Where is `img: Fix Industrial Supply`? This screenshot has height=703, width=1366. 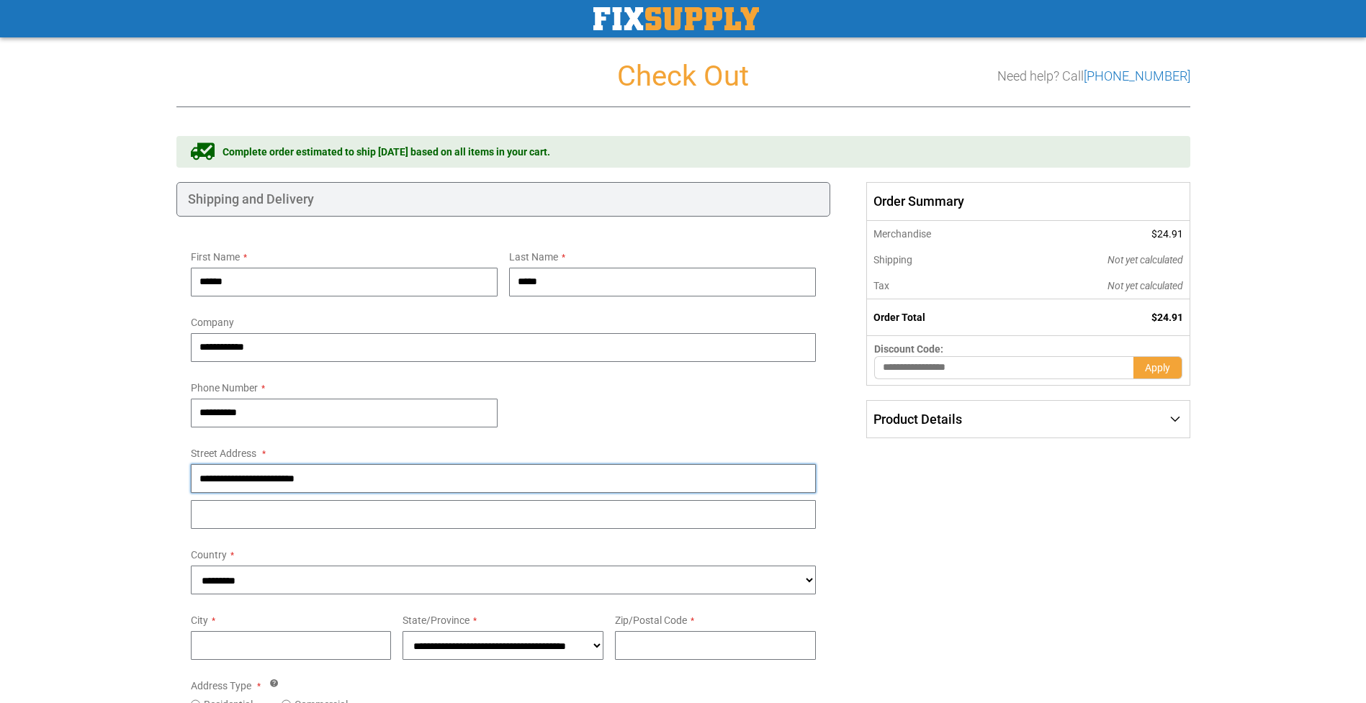
img: Fix Industrial Supply is located at coordinates (676, 19).